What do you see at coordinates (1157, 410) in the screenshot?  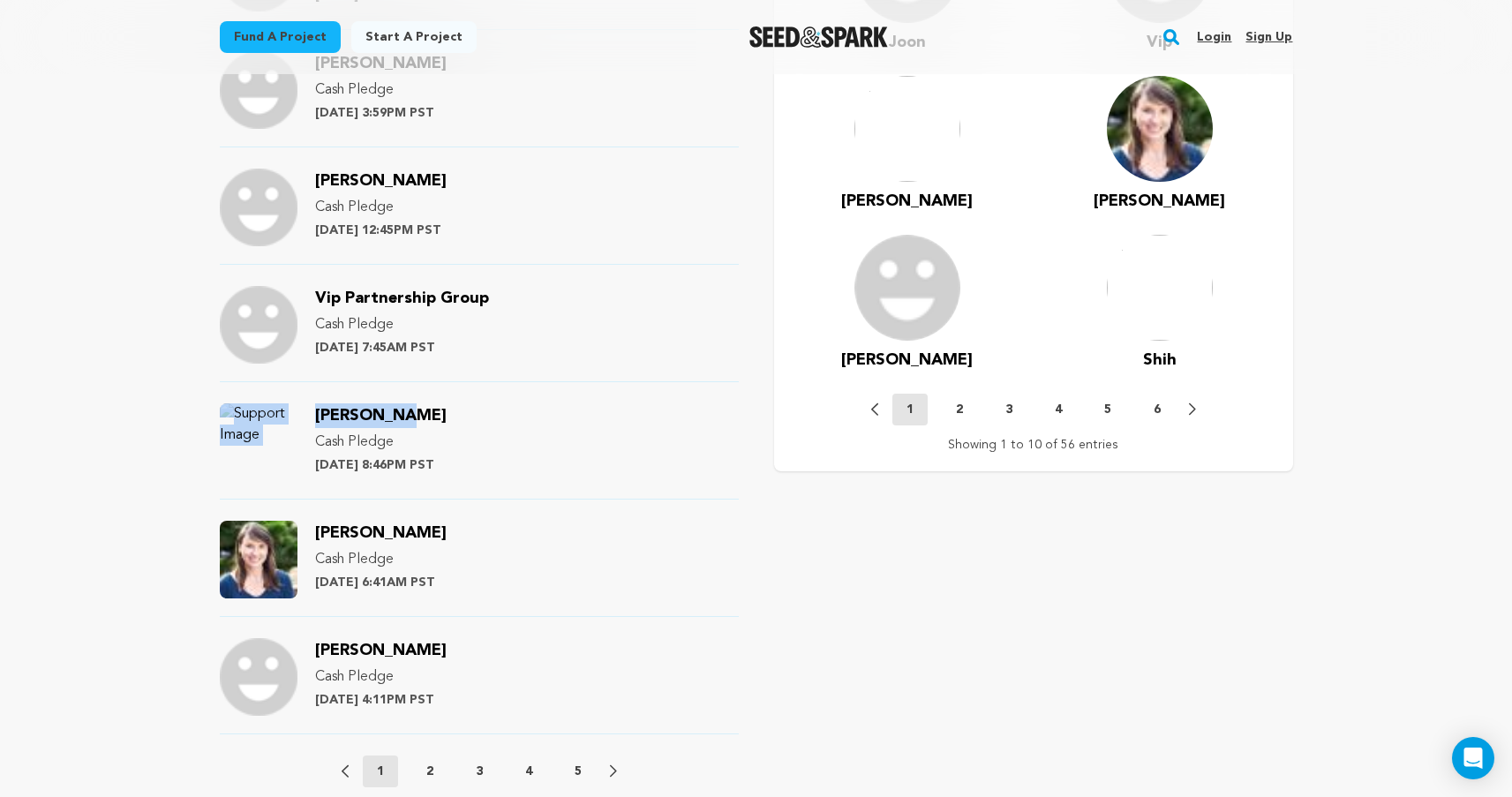 I see `button: 6` at bounding box center [1157, 410].